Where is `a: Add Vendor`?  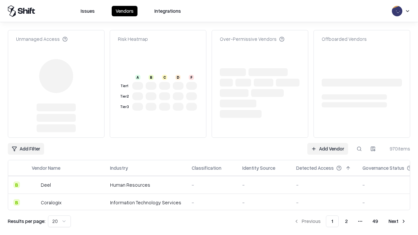
a: Add Vendor is located at coordinates (327, 149).